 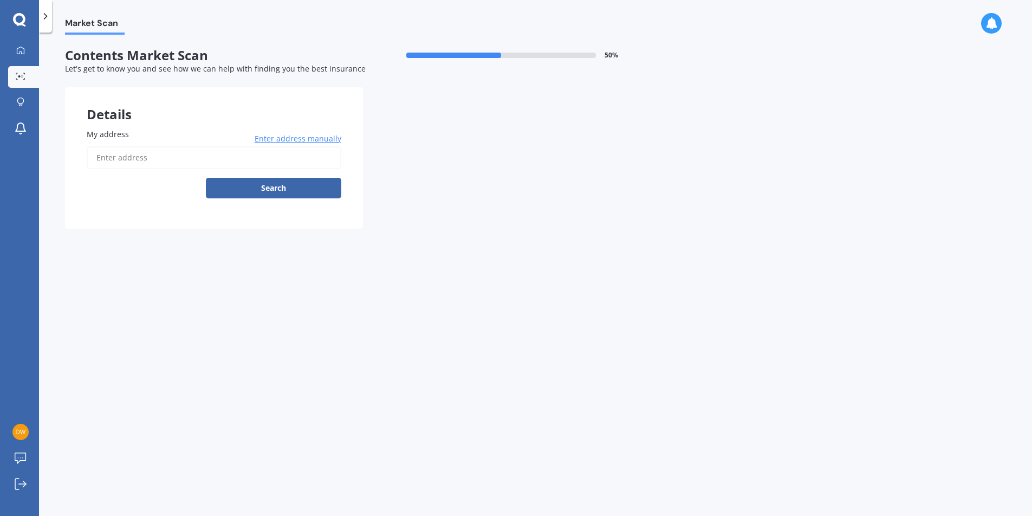 I want to click on span: 50 %, so click(x=611, y=55).